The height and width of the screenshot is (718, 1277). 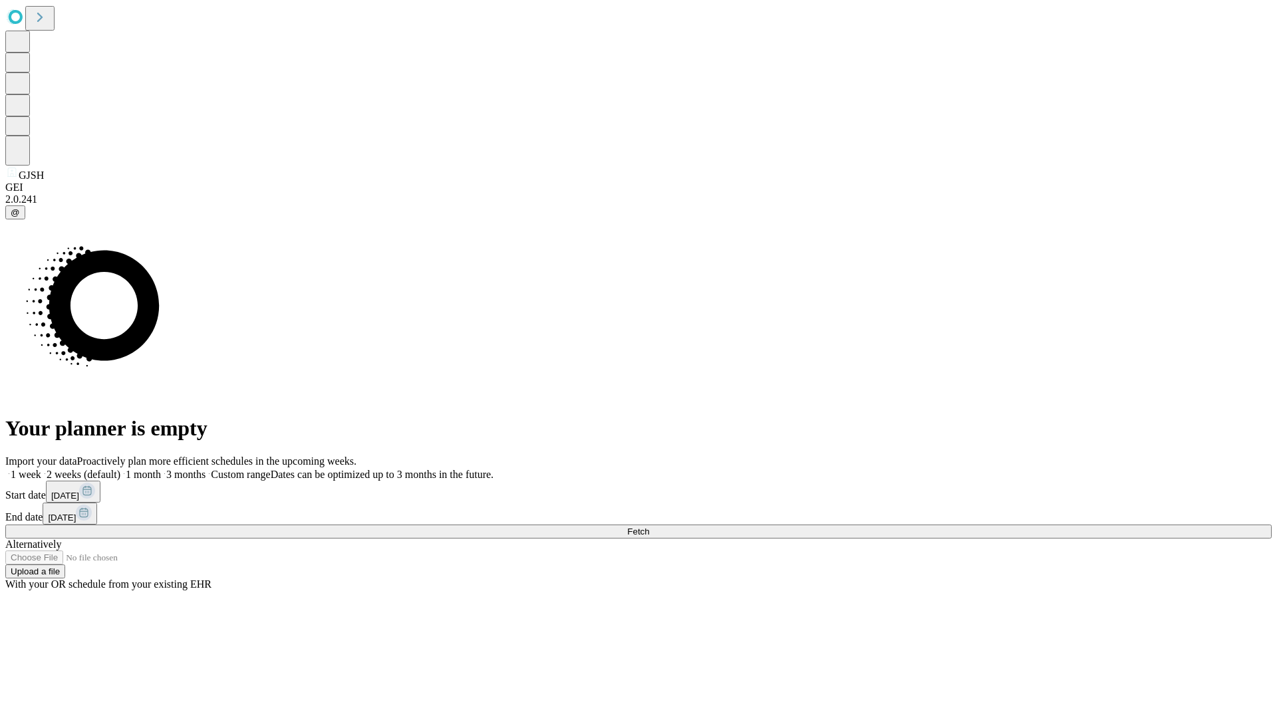 What do you see at coordinates (33, 544) in the screenshot?
I see `span: Alternatively` at bounding box center [33, 544].